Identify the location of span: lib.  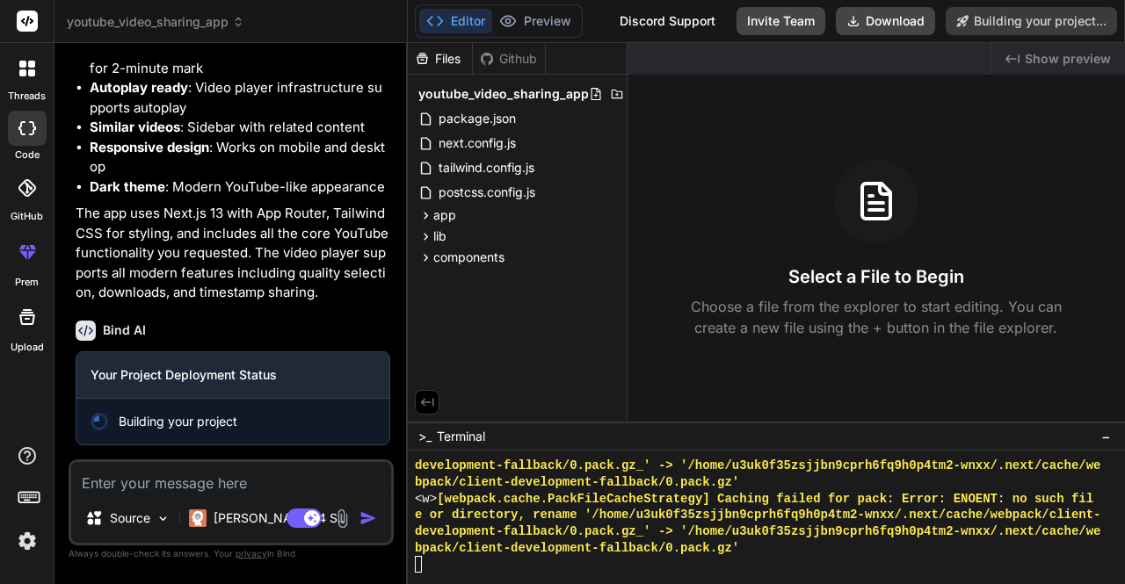
(439, 236).